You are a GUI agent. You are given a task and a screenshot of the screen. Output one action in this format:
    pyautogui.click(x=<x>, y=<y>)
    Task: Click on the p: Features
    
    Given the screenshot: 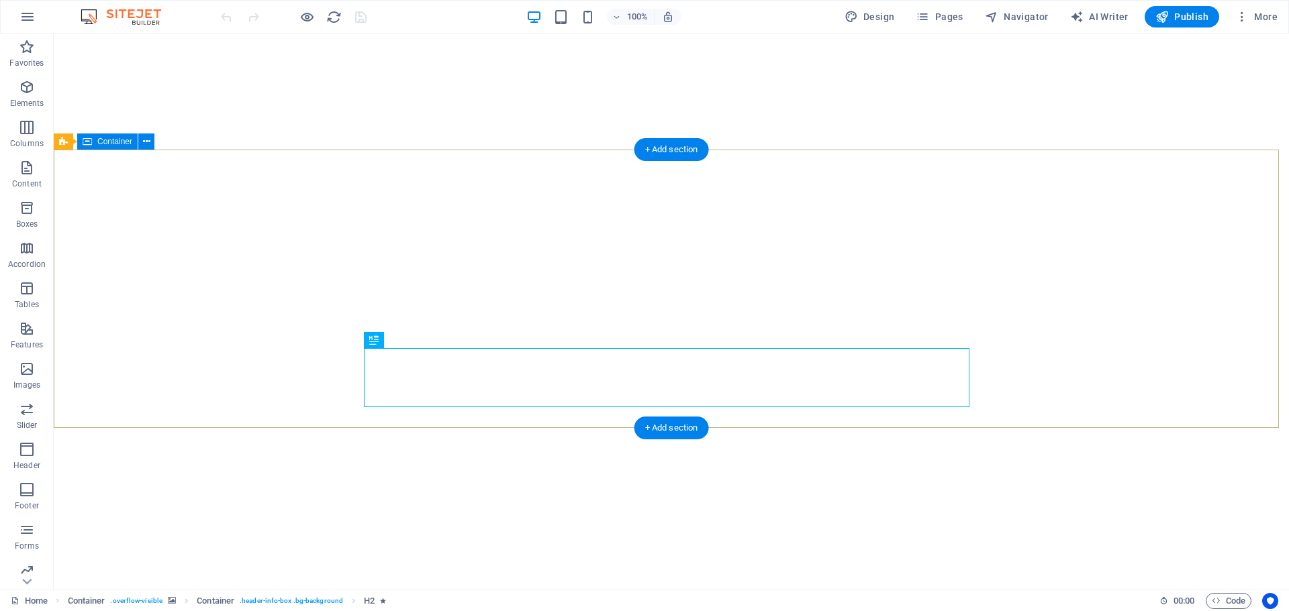 What is the action you would take?
    pyautogui.click(x=27, y=345)
    